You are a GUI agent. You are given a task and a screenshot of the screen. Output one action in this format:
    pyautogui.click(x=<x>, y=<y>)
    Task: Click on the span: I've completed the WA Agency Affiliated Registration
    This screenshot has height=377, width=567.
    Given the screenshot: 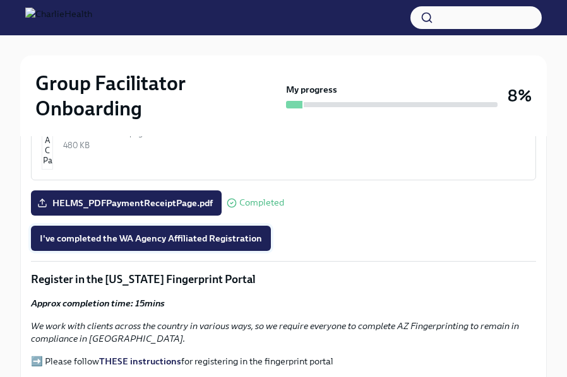 What is the action you would take?
    pyautogui.click(x=151, y=239)
    